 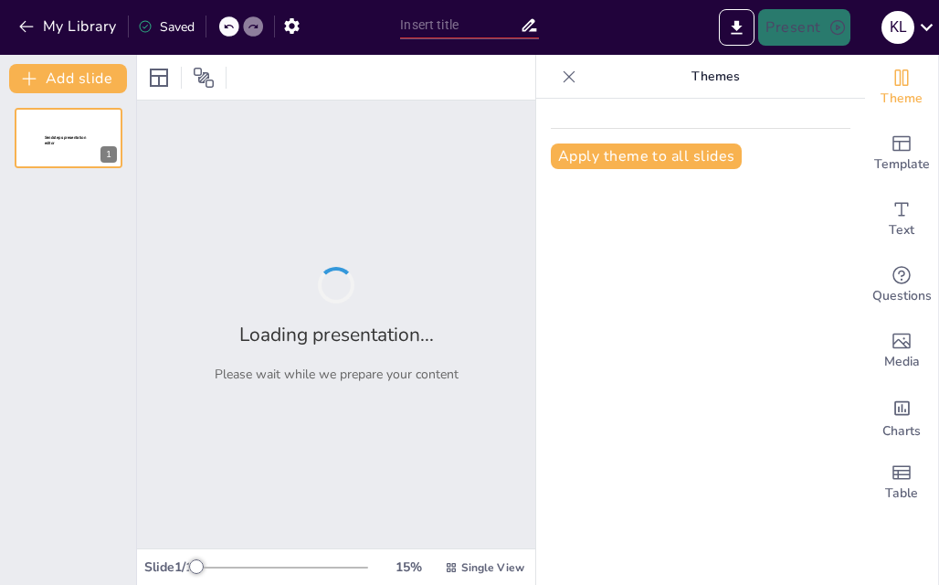 What do you see at coordinates (898, 27) in the screenshot?
I see `button: K L` at bounding box center [898, 27].